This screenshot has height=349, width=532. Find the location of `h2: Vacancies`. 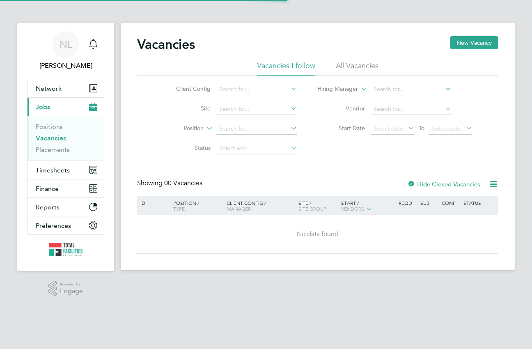

h2: Vacancies is located at coordinates (166, 44).